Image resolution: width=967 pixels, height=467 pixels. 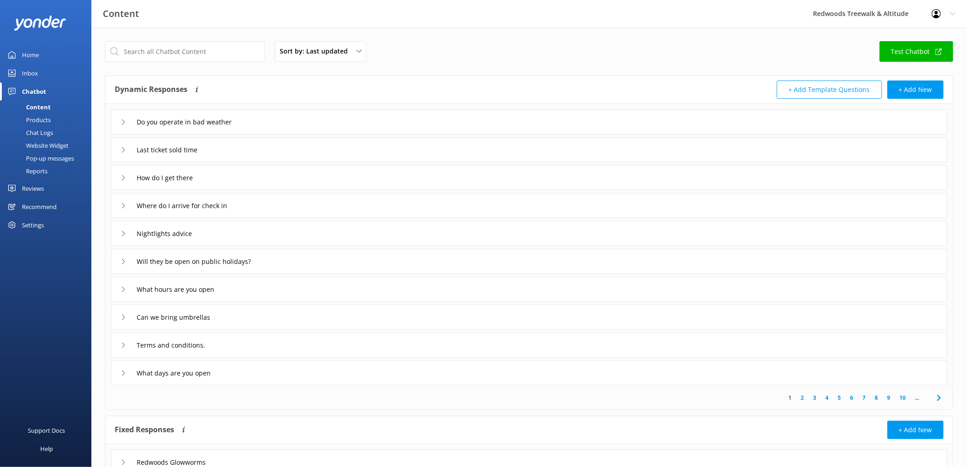 What do you see at coordinates (815, 397) in the screenshot?
I see `a: 3` at bounding box center [815, 397].